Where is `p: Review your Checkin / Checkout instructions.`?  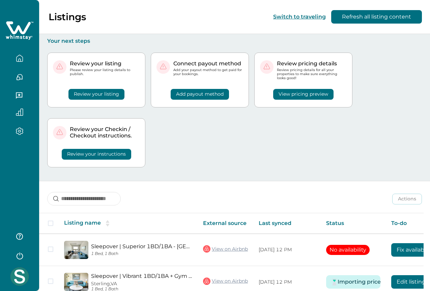 p: Review your Checkin / Checkout instructions. is located at coordinates (104, 132).